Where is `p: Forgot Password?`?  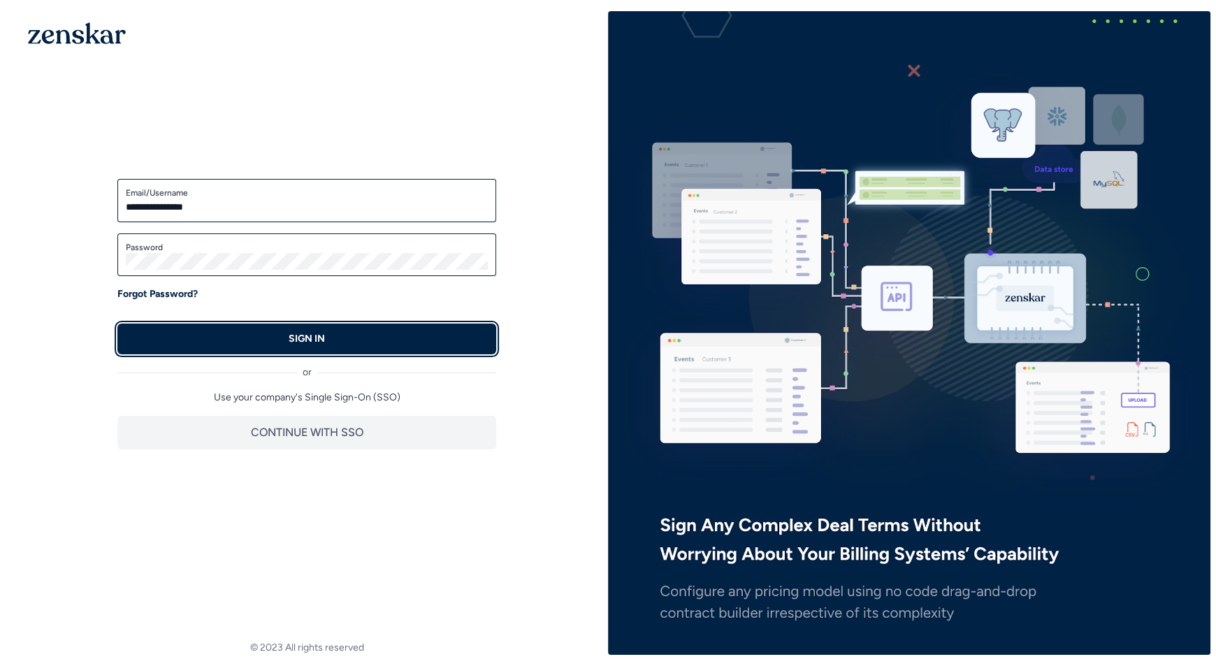
p: Forgot Password? is located at coordinates (157, 294).